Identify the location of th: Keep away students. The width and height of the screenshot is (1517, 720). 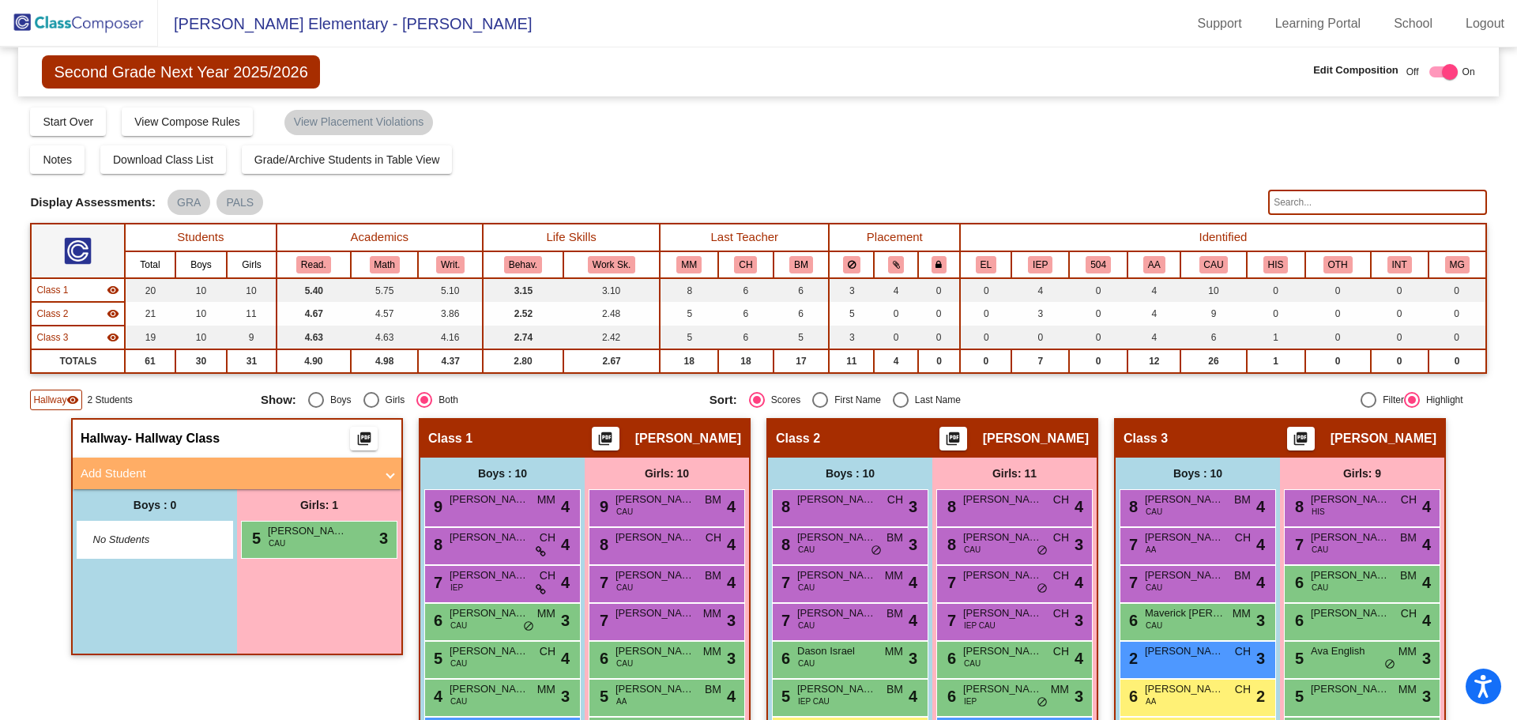
(851, 265).